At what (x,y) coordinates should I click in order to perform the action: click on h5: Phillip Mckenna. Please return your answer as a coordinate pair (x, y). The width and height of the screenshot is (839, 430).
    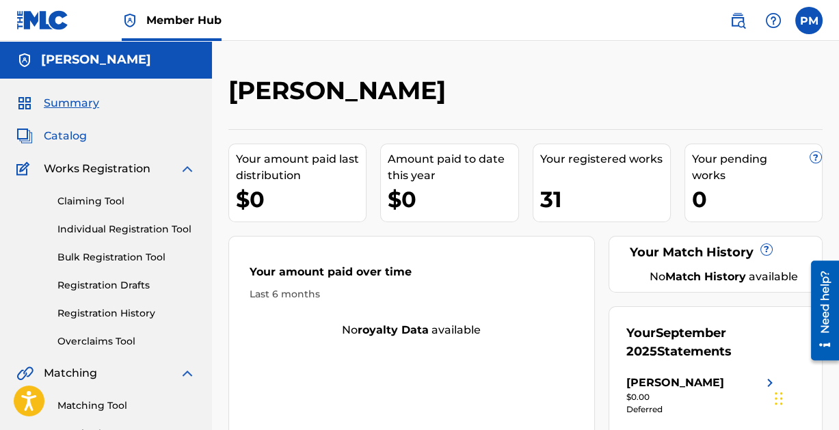
    Looking at the image, I should click on (96, 59).